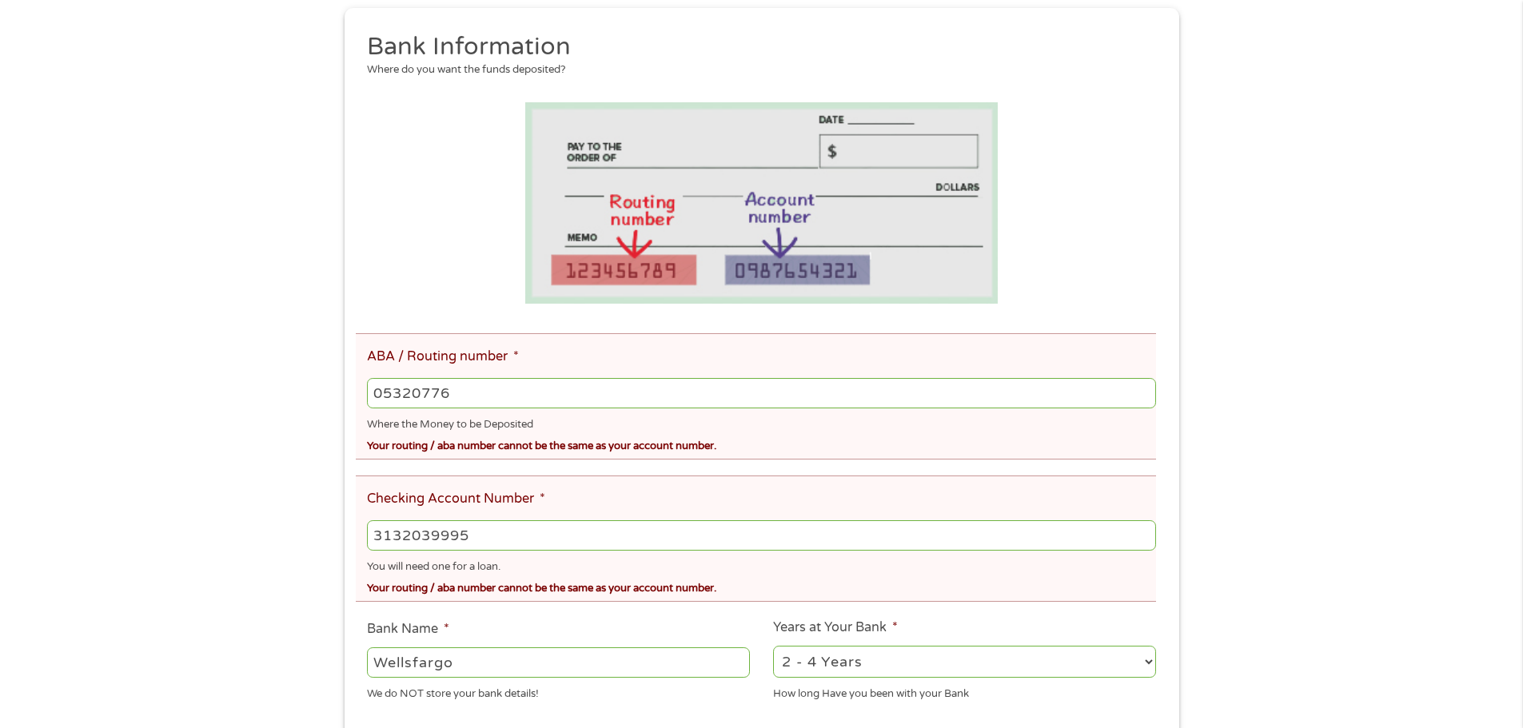  What do you see at coordinates (443, 357) in the screenshot?
I see `label: ABA / Routing number` at bounding box center [443, 357].